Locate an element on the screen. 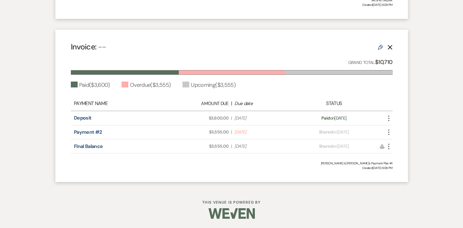  a: FInal Balance is located at coordinates (89, 146).